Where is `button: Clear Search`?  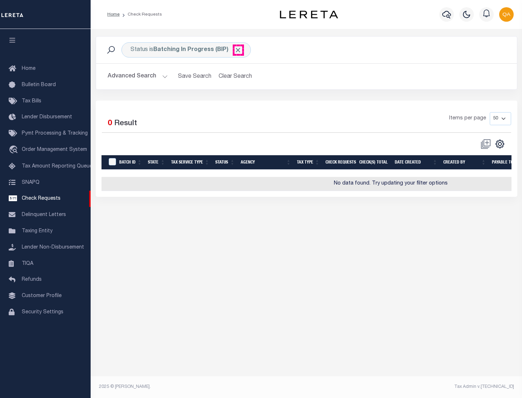
button: Clear Search is located at coordinates (235, 76).